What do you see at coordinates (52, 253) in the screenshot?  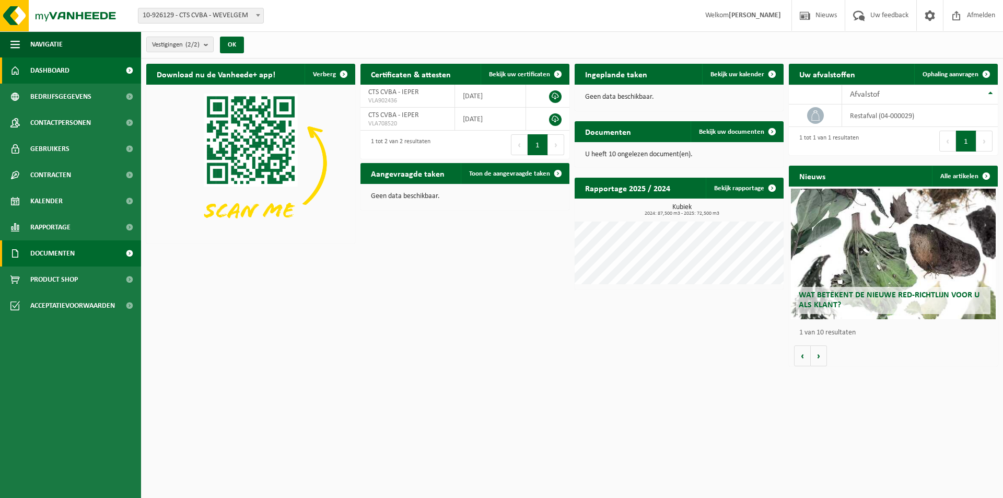 I see `span: Documenten` at bounding box center [52, 253].